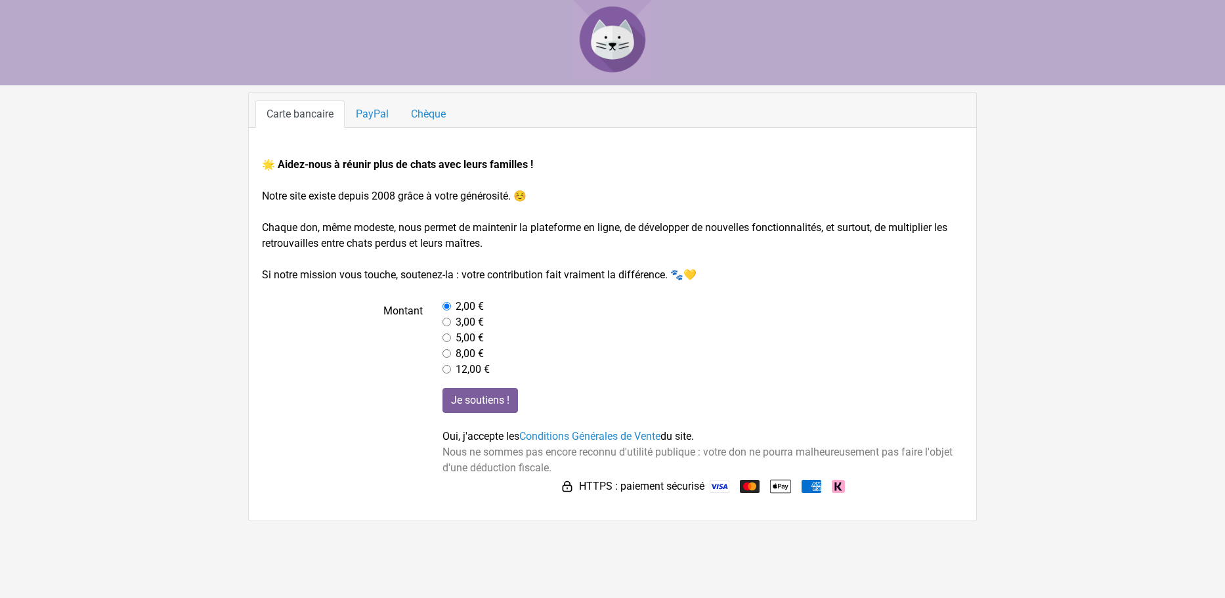 The height and width of the screenshot is (598, 1225). Describe the element at coordinates (811, 486) in the screenshot. I see `img: American Express` at that location.